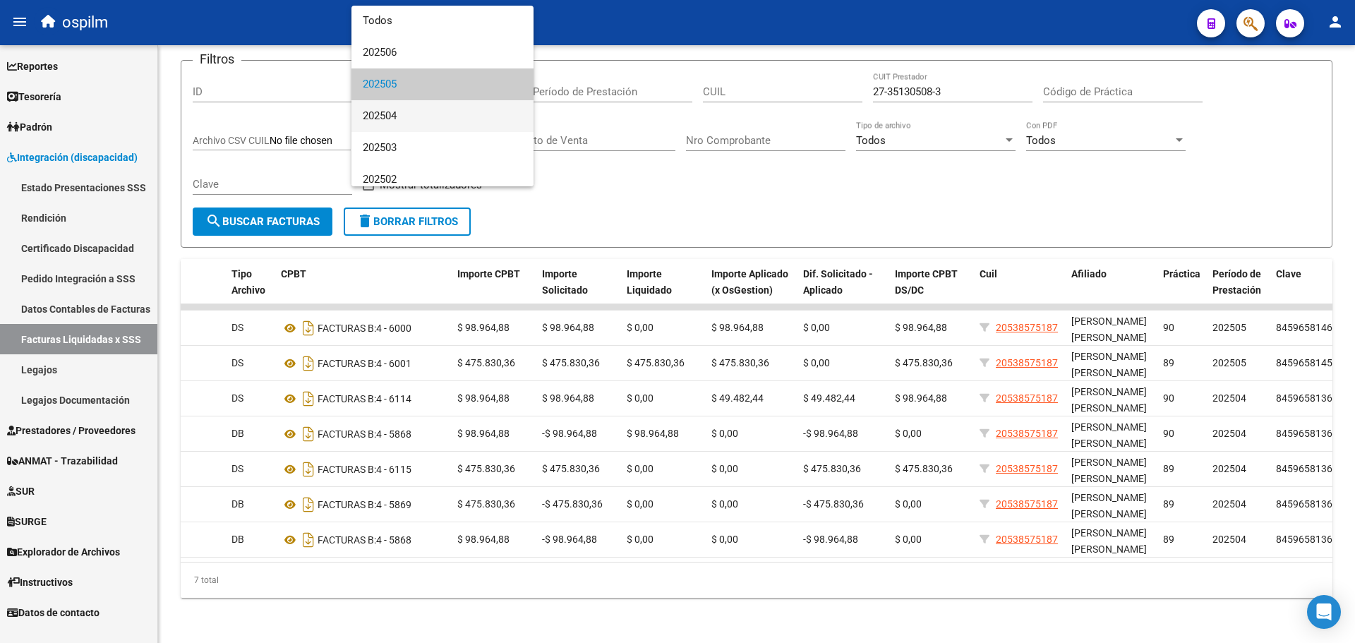 The width and height of the screenshot is (1355, 643). Describe the element at coordinates (1324, 612) in the screenshot. I see `div: Open Intercom Messenger` at that location.